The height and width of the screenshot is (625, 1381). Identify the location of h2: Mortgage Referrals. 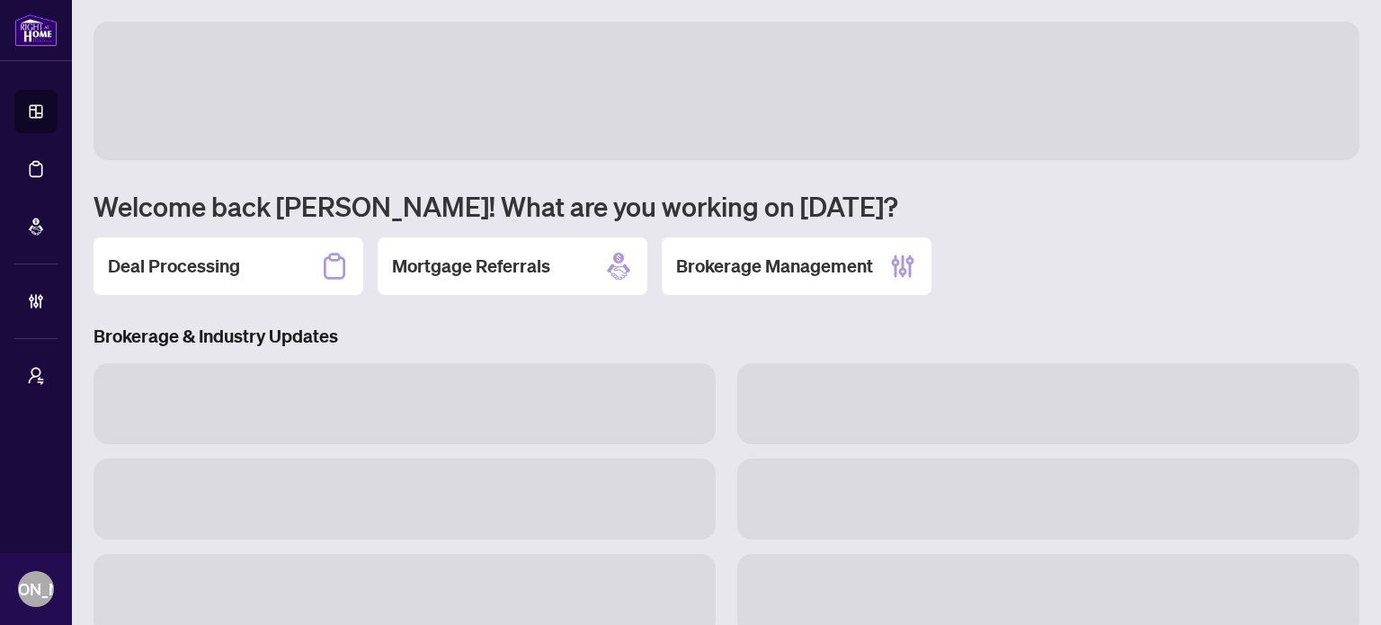
(471, 266).